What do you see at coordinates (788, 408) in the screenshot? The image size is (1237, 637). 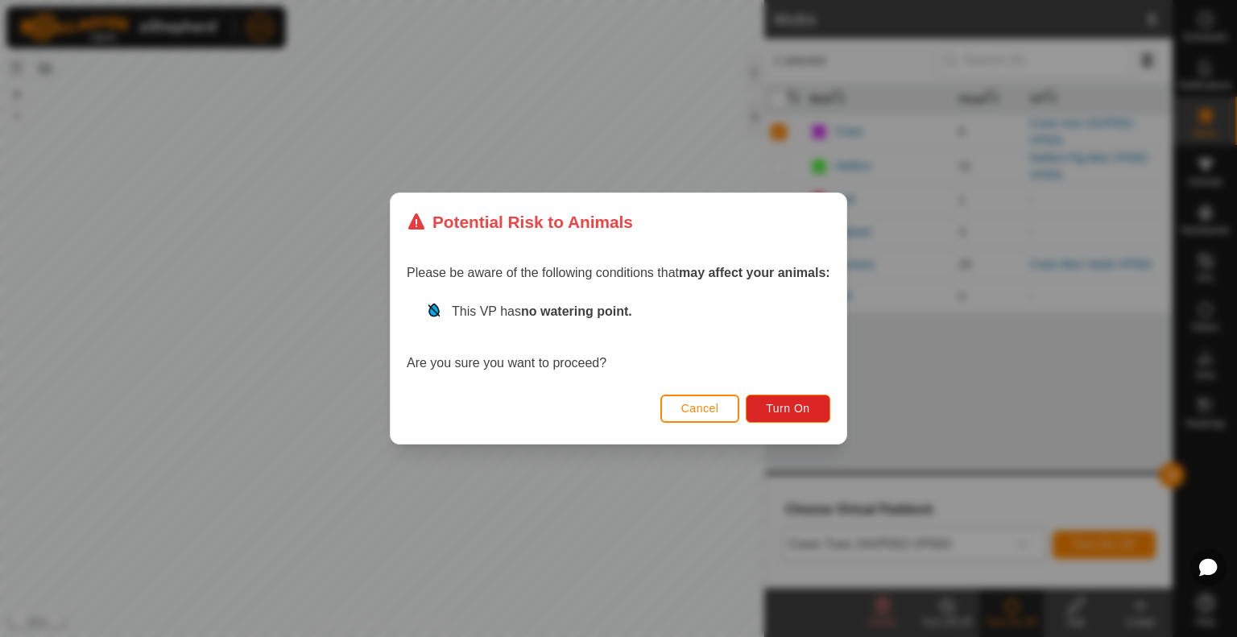 I see `span: Turn On` at bounding box center [788, 408].